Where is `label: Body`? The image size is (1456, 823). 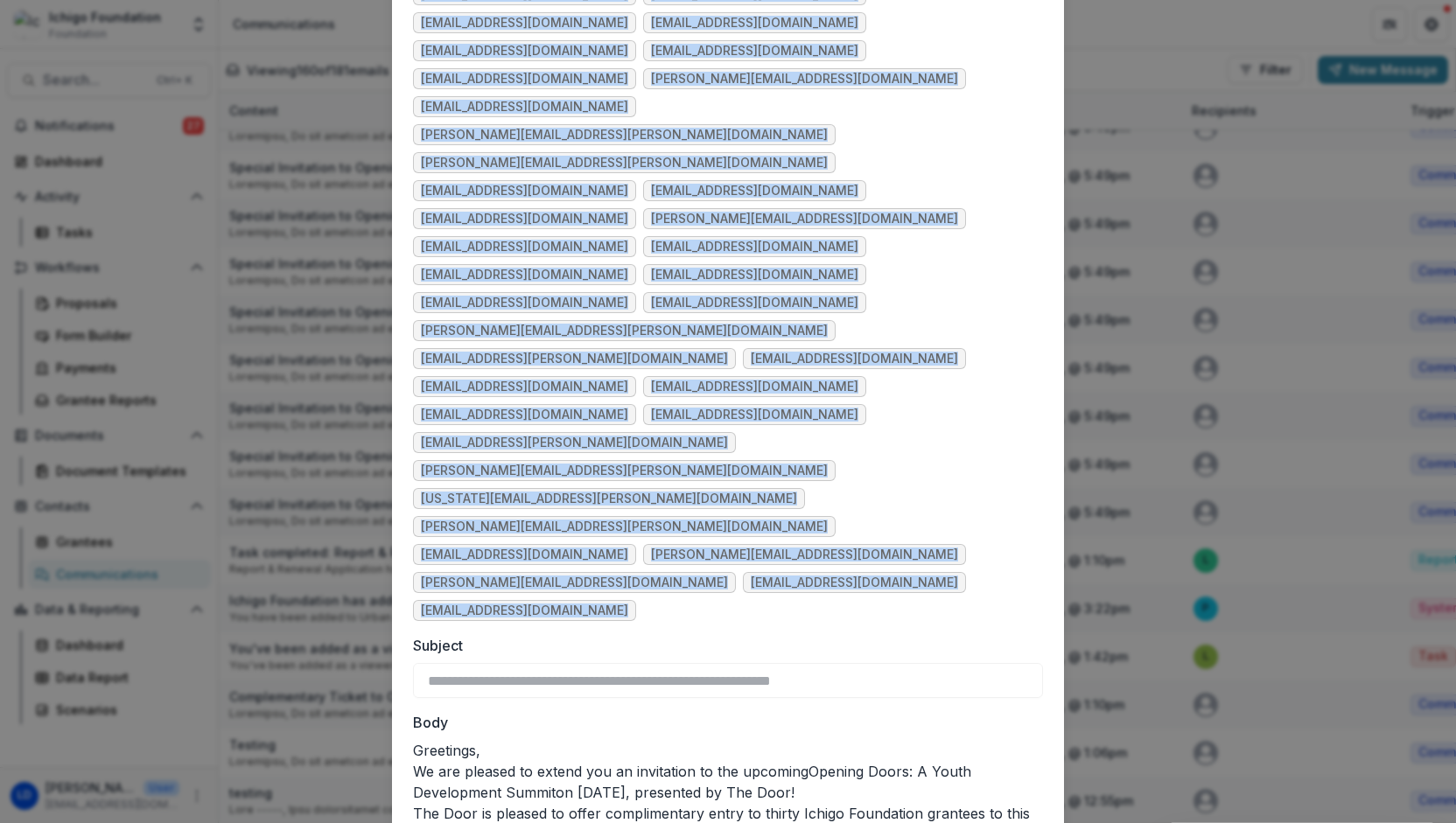
label: Body is located at coordinates (722, 722).